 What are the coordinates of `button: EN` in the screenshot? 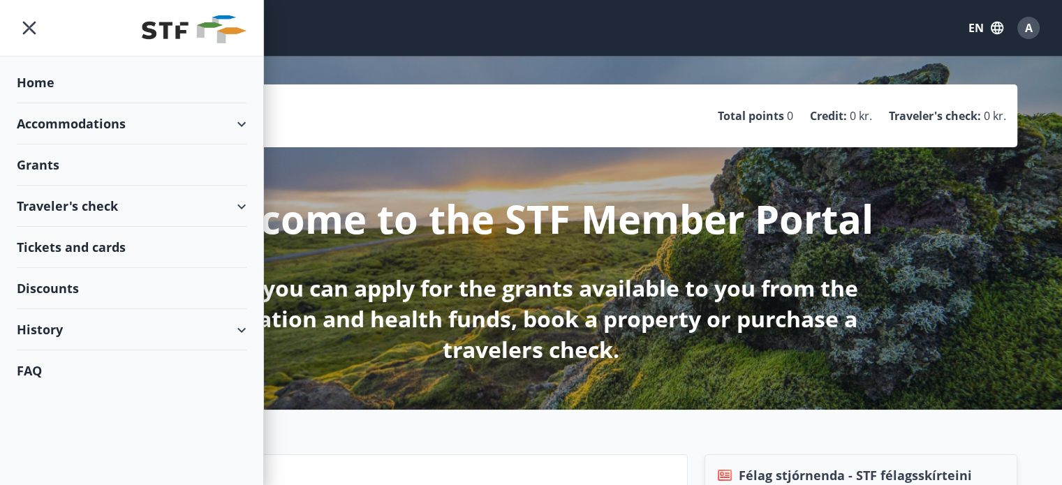 It's located at (986, 28).